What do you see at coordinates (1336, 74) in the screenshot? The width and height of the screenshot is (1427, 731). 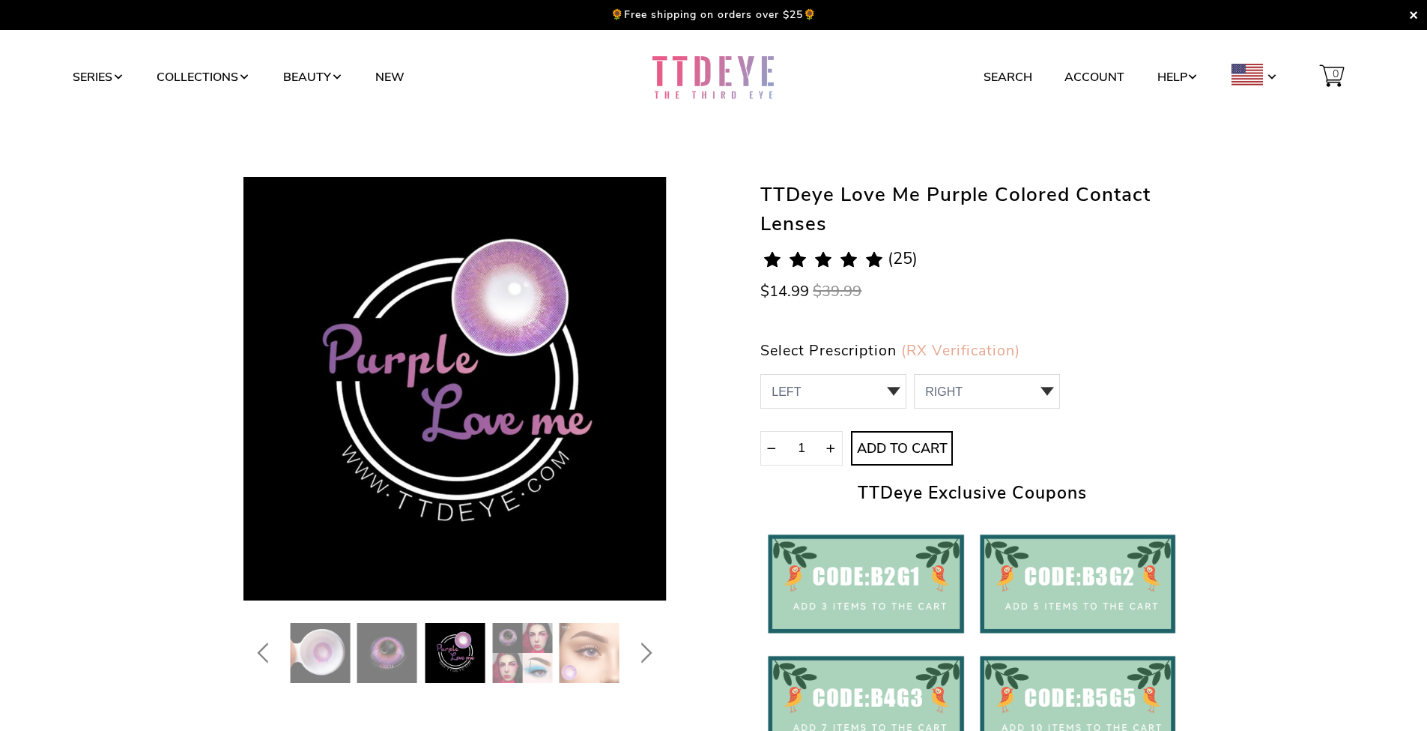 I see `span: 0` at bounding box center [1336, 74].